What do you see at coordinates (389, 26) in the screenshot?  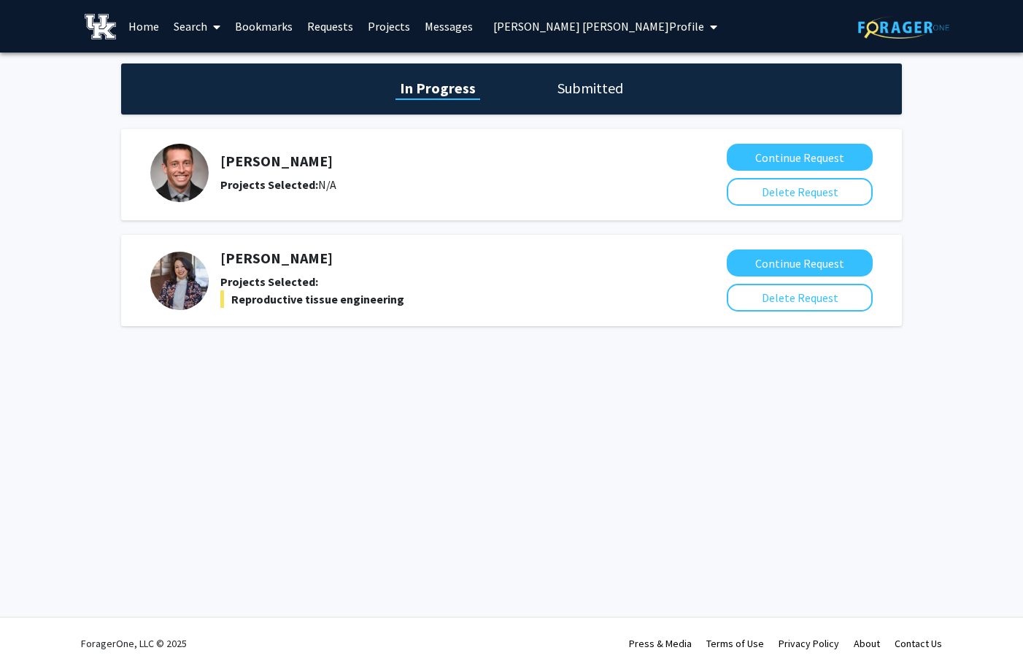 I see `a: Projects` at bounding box center [389, 26].